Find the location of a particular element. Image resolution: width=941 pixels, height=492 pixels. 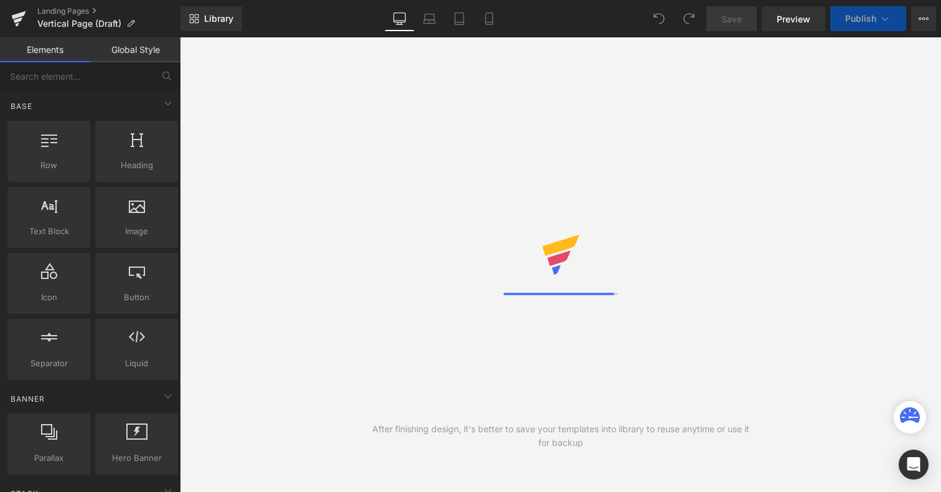

button: More is located at coordinates (924, 19).